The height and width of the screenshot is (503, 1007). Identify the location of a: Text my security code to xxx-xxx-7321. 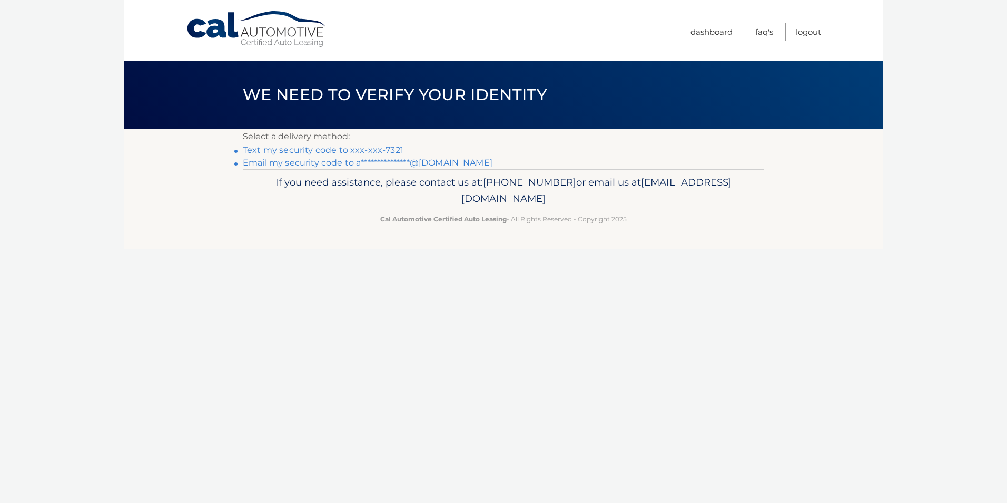
(323, 150).